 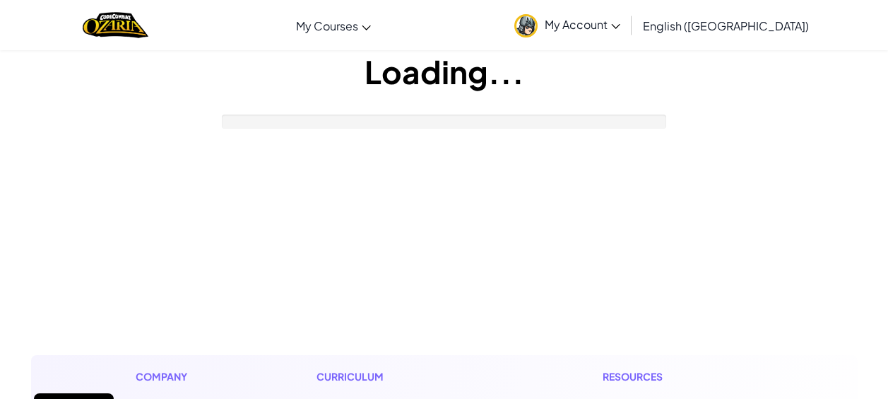 What do you see at coordinates (402, 376) in the screenshot?
I see `h1: Curriculum` at bounding box center [402, 376].